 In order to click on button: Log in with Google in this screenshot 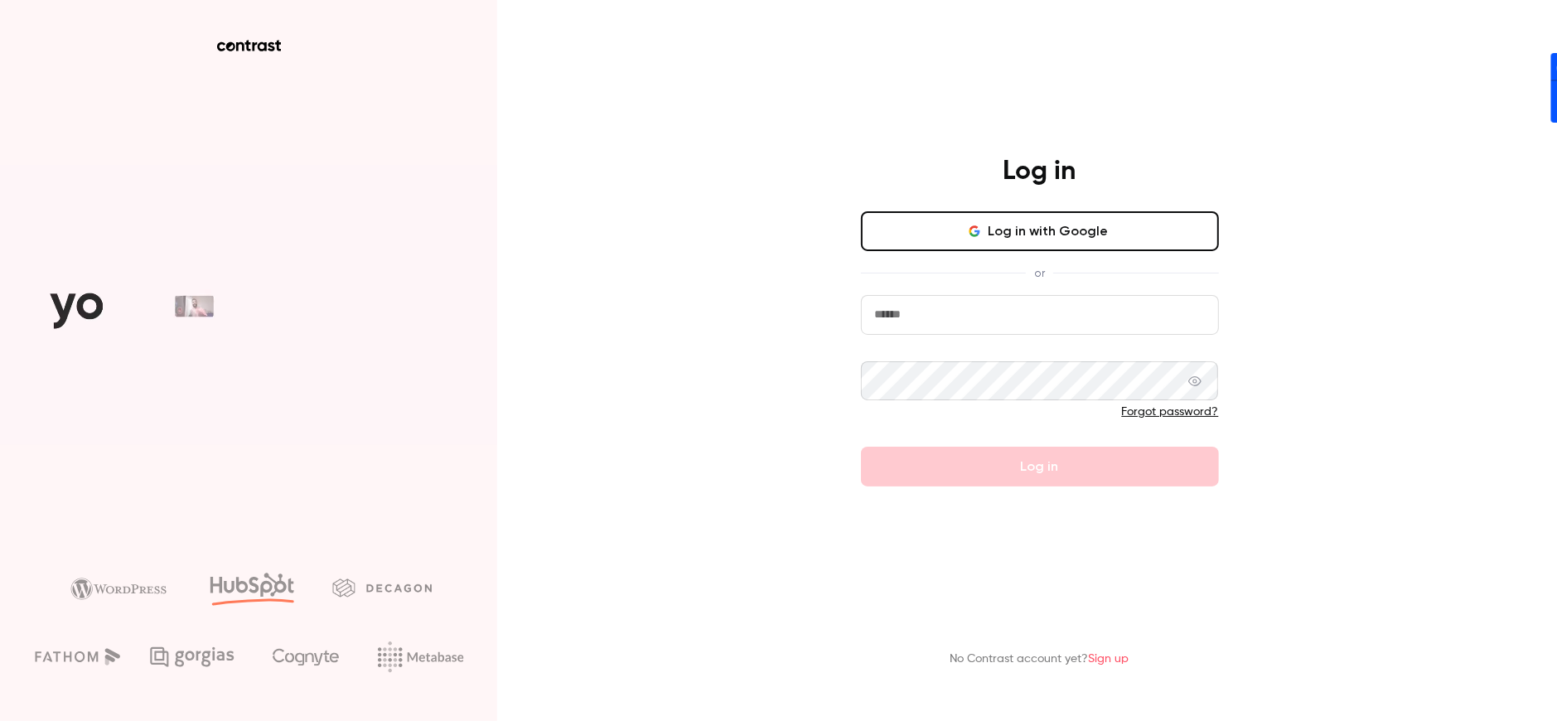, I will do `click(1040, 231)`.